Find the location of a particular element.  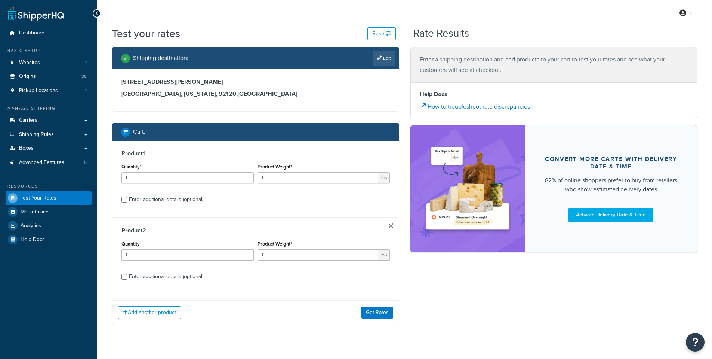

a: Pickup Locations1 is located at coordinates (49, 90).